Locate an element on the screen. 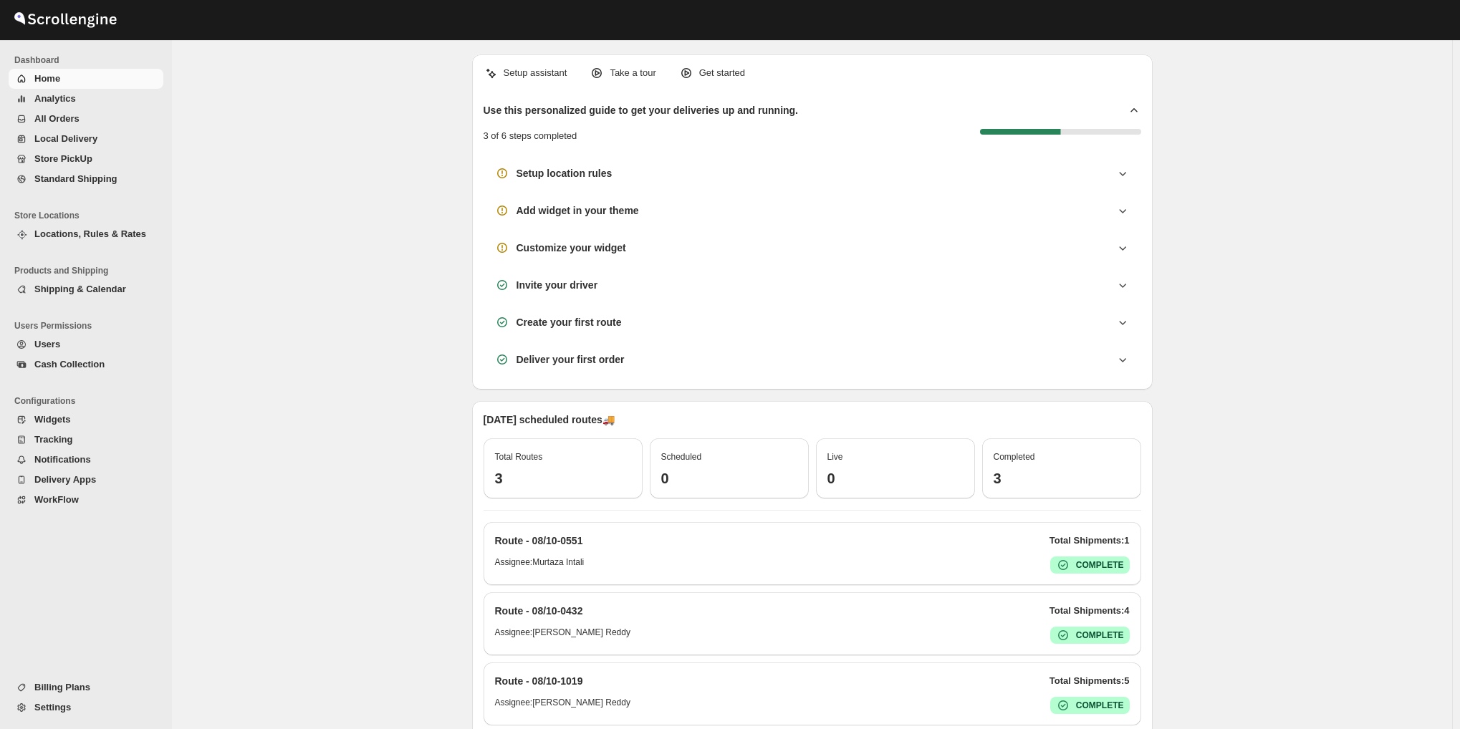  button: Billing Plans is located at coordinates (86, 688).